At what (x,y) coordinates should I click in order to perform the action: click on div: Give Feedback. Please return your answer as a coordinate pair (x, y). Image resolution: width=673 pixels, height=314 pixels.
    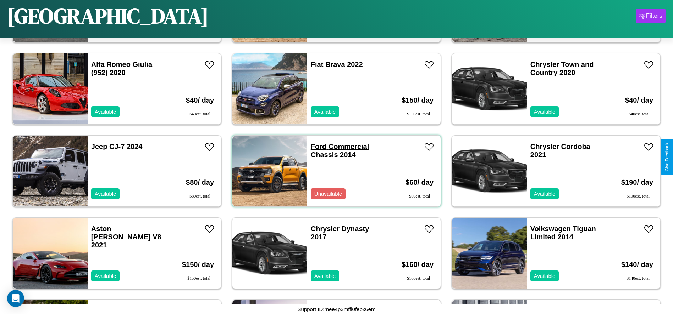
    Looking at the image, I should click on (666, 157).